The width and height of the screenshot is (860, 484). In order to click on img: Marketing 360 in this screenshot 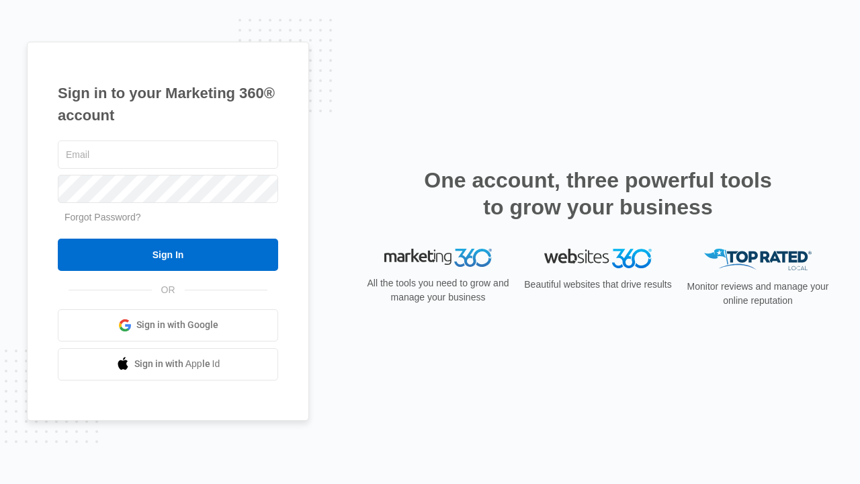, I will do `click(438, 258)`.